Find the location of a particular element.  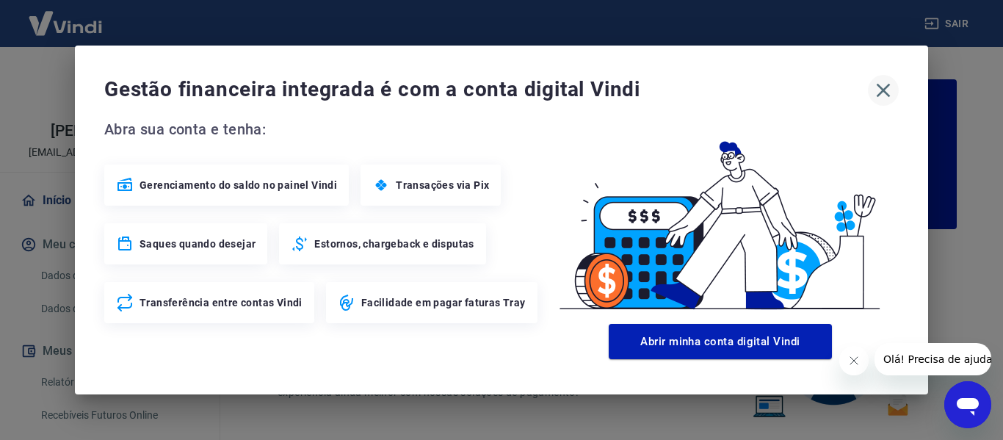

span: Transferência entre contas Vindi is located at coordinates (221, 302).